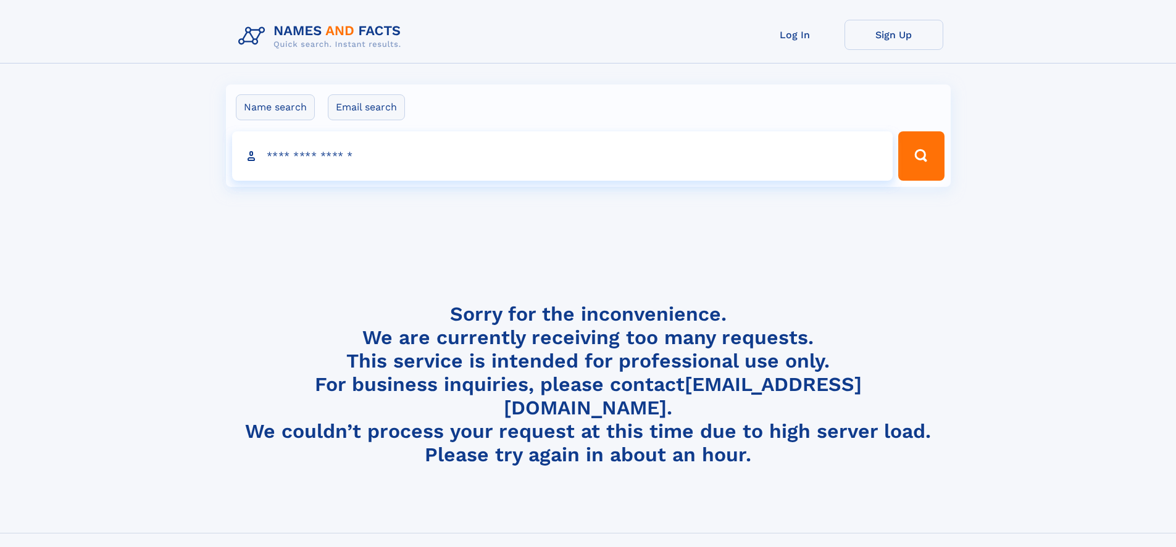 This screenshot has height=547, width=1176. I want to click on button: Search Button, so click(921, 156).